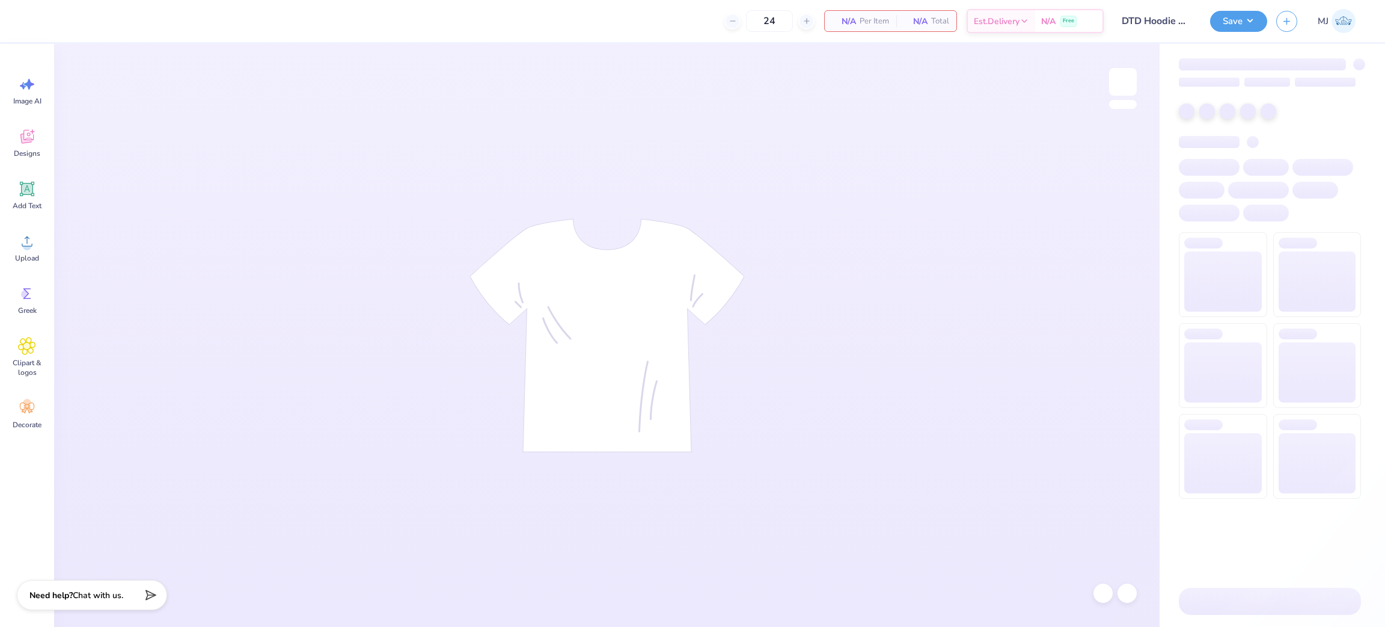 The image size is (1385, 627). I want to click on strong: Need help?, so click(51, 595).